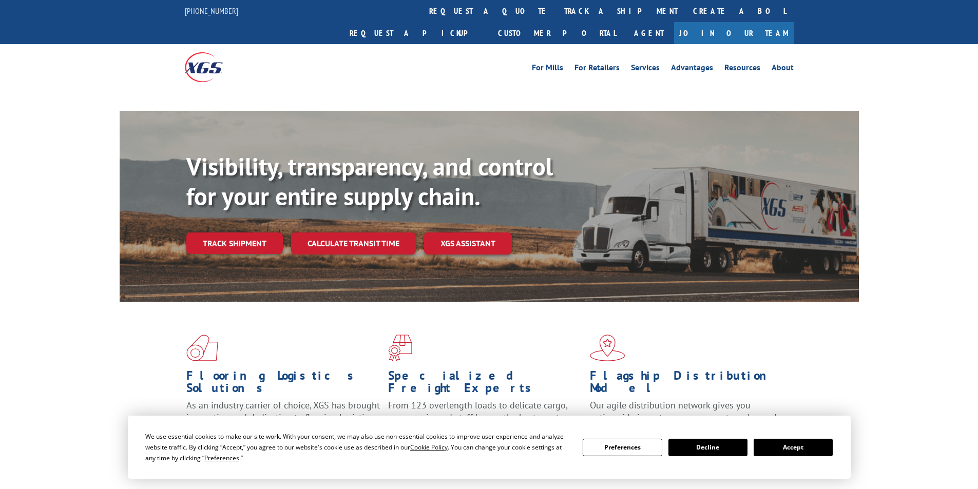  What do you see at coordinates (370, 181) in the screenshot?
I see `b: Visibility, transparency, and control for your entire supply chain.` at bounding box center [370, 181].